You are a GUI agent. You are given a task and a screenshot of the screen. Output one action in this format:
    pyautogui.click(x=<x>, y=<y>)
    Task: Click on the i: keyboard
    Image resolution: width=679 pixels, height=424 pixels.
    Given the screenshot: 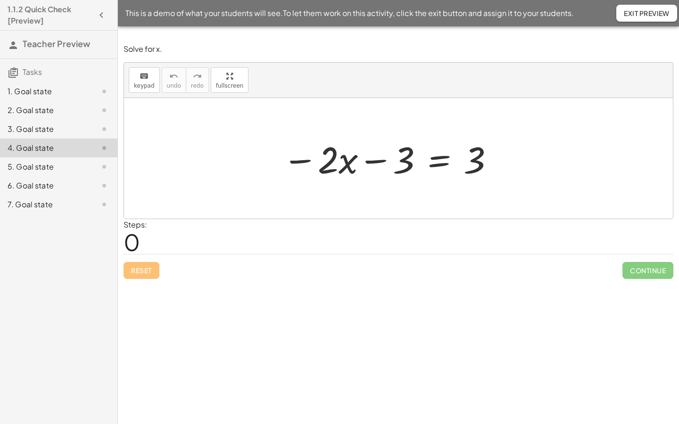 What is the action you would take?
    pyautogui.click(x=144, y=76)
    